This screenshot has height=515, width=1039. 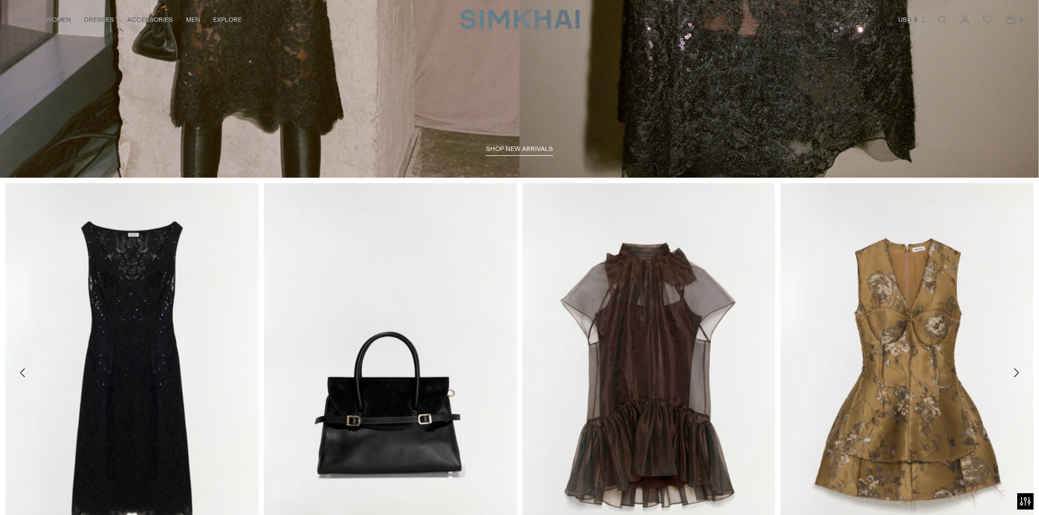 What do you see at coordinates (23, 373) in the screenshot?
I see `button: Move to previous carousel slide` at bounding box center [23, 373].